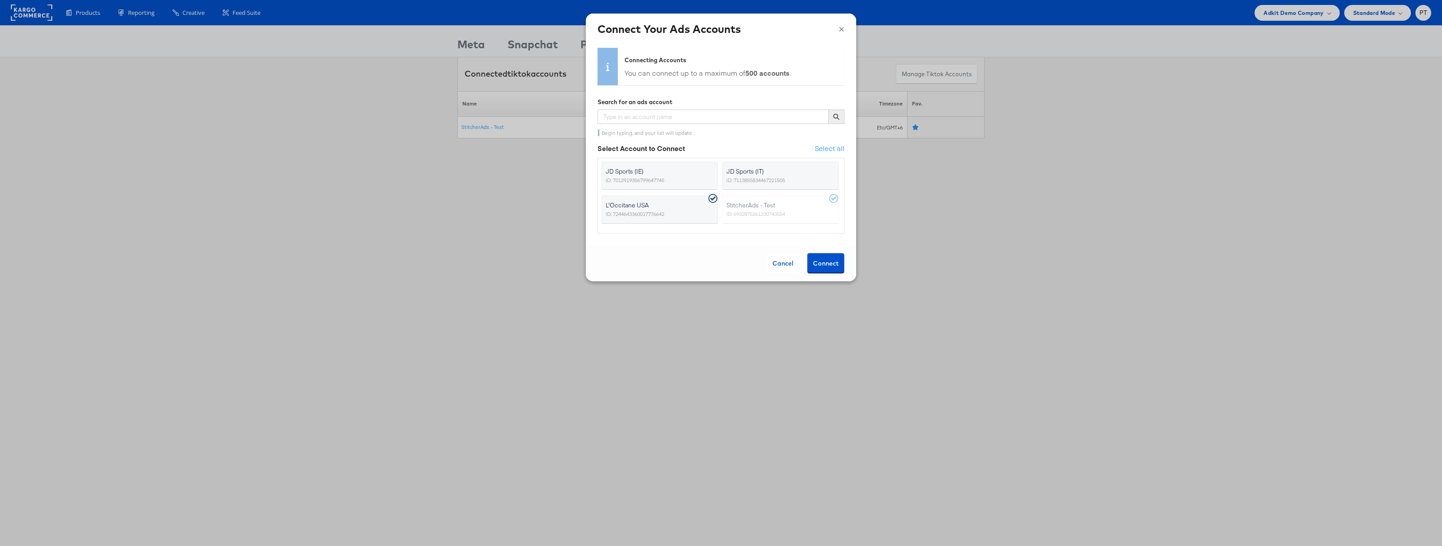 The height and width of the screenshot is (546, 1442). What do you see at coordinates (635, 214) in the screenshot?
I see `span: ID: 7244643360017776642` at bounding box center [635, 214].